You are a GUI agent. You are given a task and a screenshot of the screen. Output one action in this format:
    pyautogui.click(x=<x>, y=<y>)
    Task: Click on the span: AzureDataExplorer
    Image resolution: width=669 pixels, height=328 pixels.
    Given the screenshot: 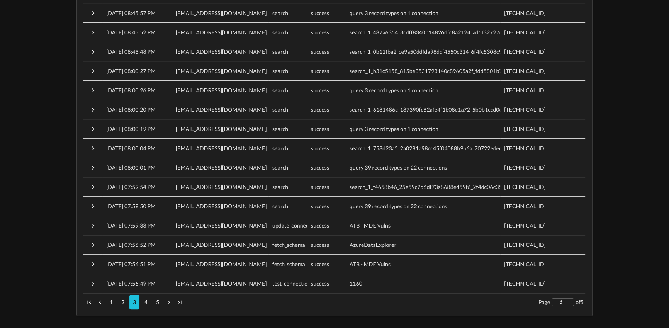 What is the action you would take?
    pyautogui.click(x=373, y=245)
    